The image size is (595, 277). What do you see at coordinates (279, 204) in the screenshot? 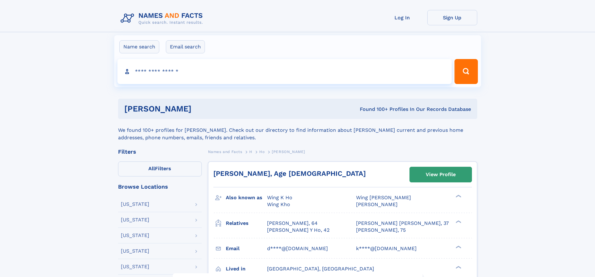
I see `span: Wing Kho` at bounding box center [279, 204].